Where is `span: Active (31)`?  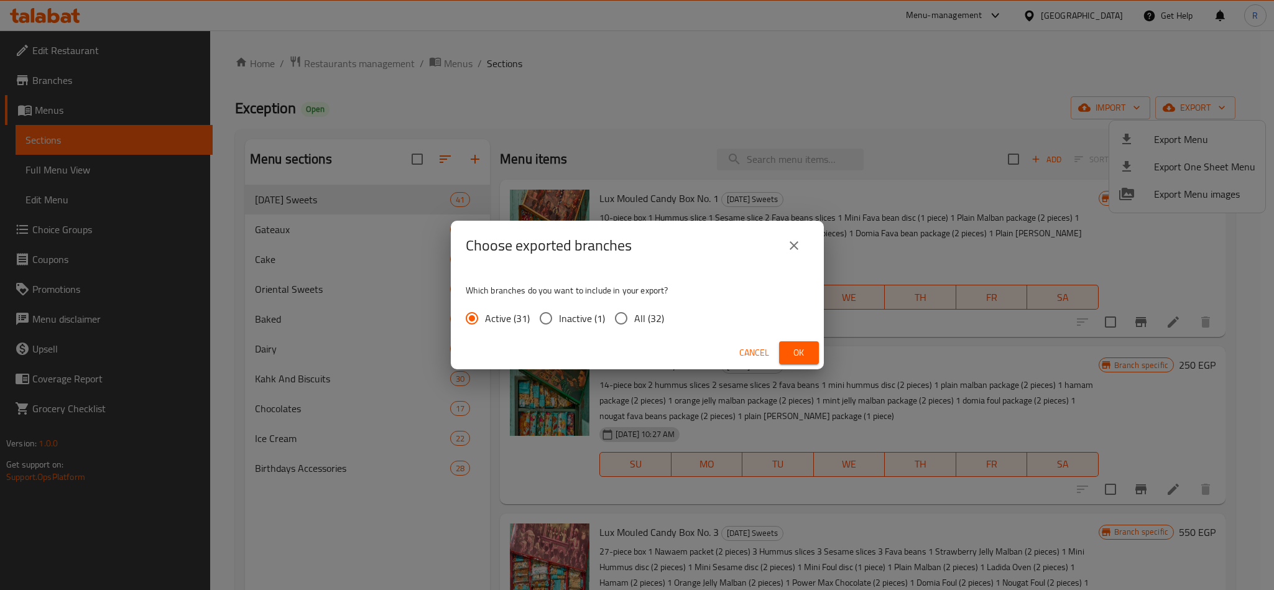
span: Active (31) is located at coordinates (507, 318).